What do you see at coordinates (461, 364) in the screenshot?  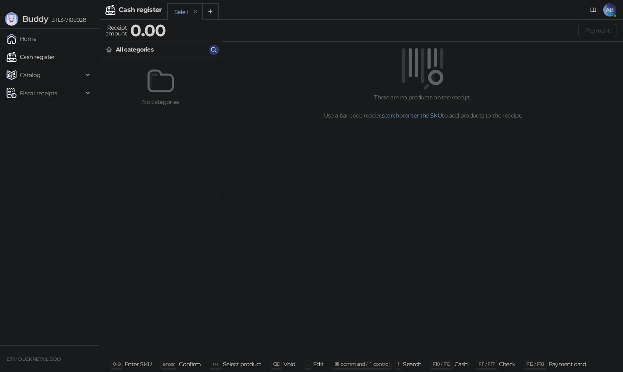 I see `div: Cash` at bounding box center [461, 364].